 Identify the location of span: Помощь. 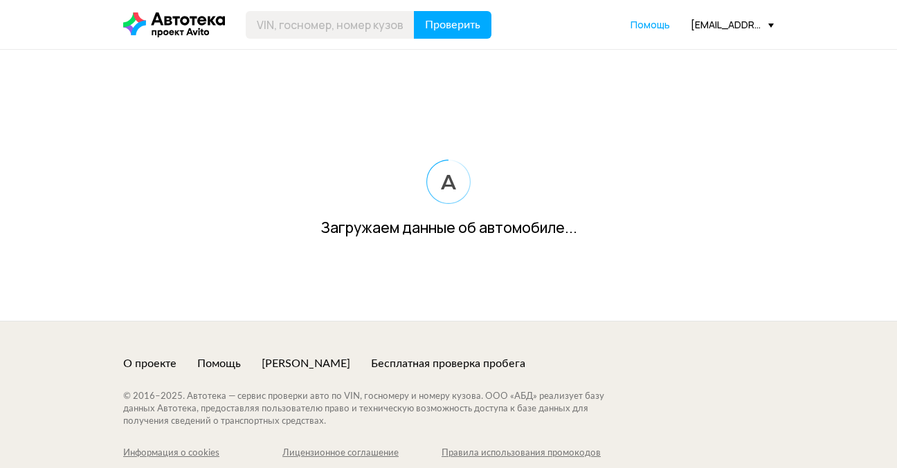
(650, 24).